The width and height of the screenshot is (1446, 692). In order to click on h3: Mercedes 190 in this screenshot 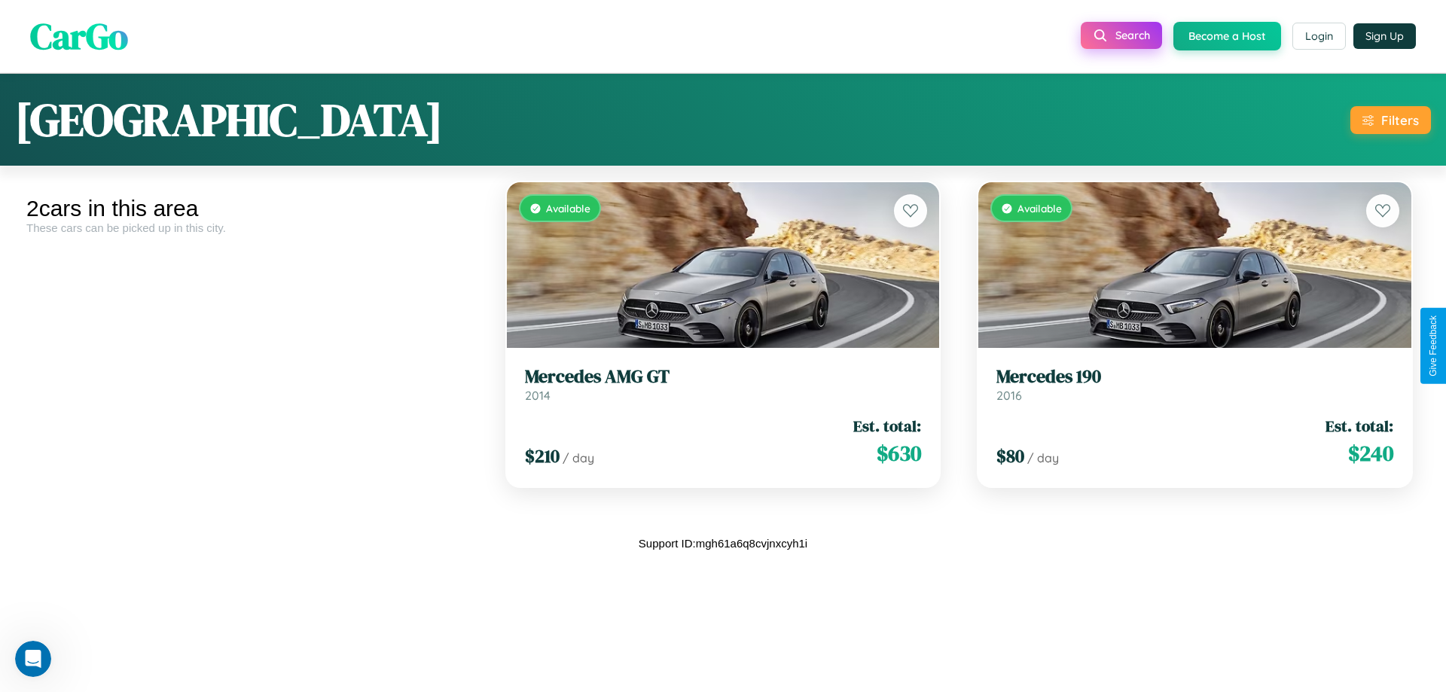, I will do `click(1194, 377)`.